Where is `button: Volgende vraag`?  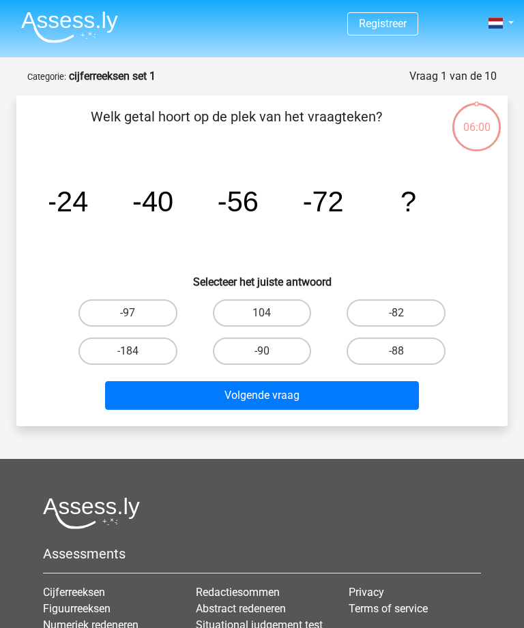 button: Volgende vraag is located at coordinates (261, 395).